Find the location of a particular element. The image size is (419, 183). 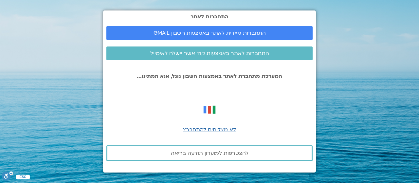

a: התחברות לאתר באמצעות קוד אשר יישלח לאימייל is located at coordinates (210, 53).